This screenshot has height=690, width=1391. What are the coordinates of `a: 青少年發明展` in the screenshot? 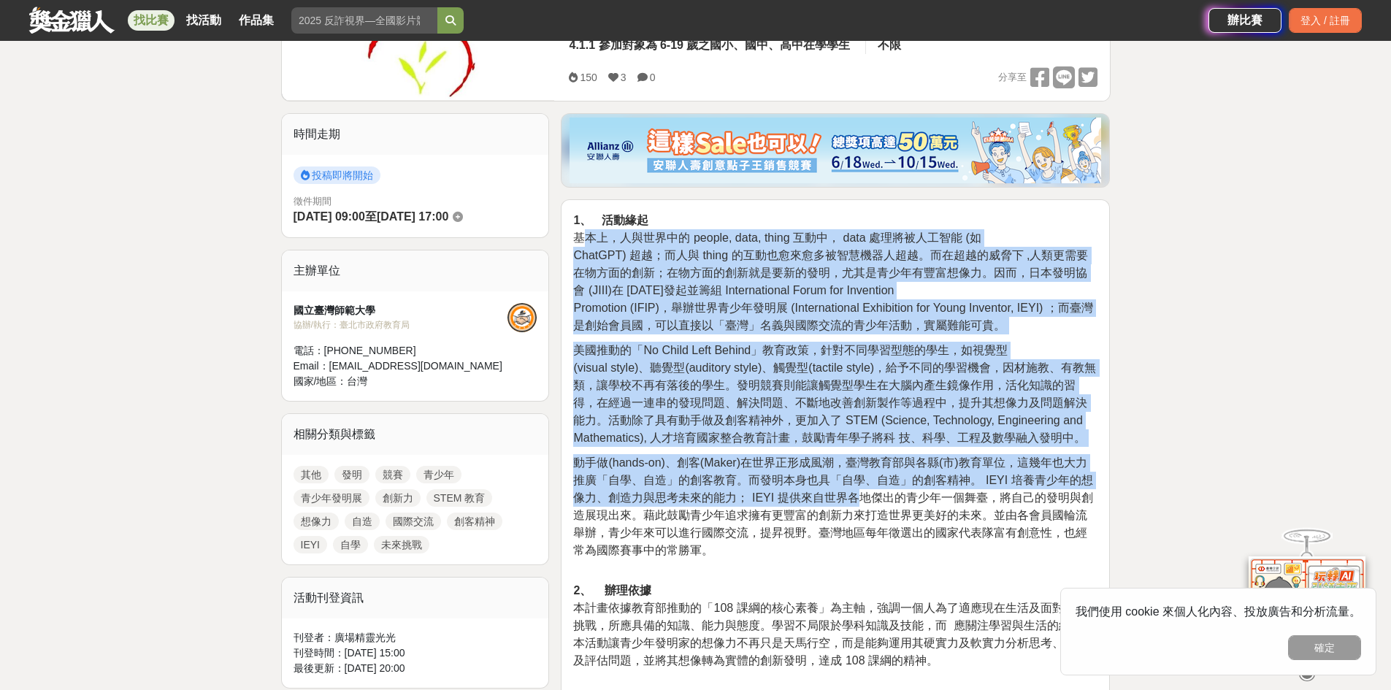 It's located at (332, 498).